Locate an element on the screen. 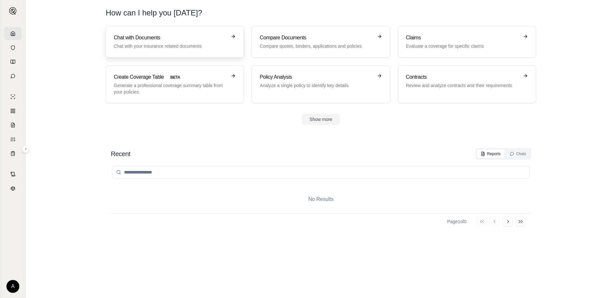 The height and width of the screenshot is (298, 616). p: Analyze a single policy to identify key details is located at coordinates (316, 85).